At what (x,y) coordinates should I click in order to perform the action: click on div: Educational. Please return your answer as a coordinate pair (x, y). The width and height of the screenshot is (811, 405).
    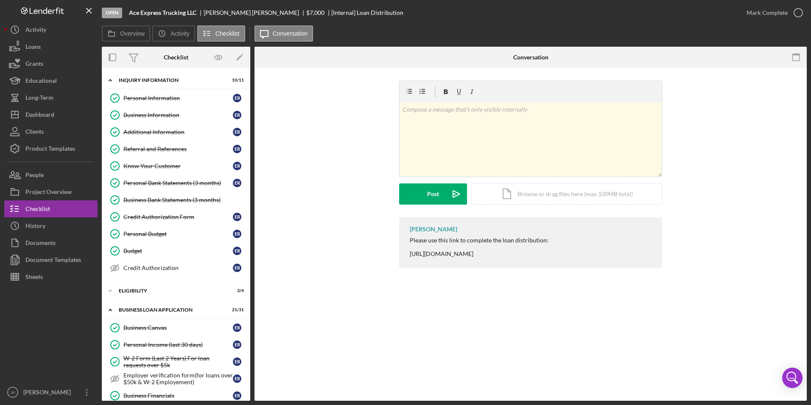
    Looking at the image, I should click on (41, 81).